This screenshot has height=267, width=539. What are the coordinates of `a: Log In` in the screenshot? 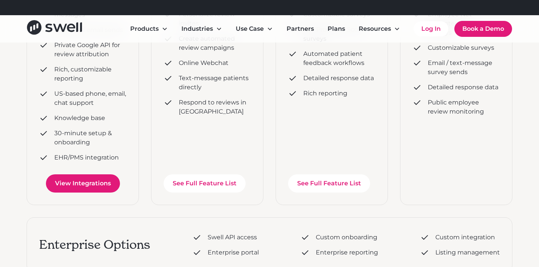 It's located at (431, 29).